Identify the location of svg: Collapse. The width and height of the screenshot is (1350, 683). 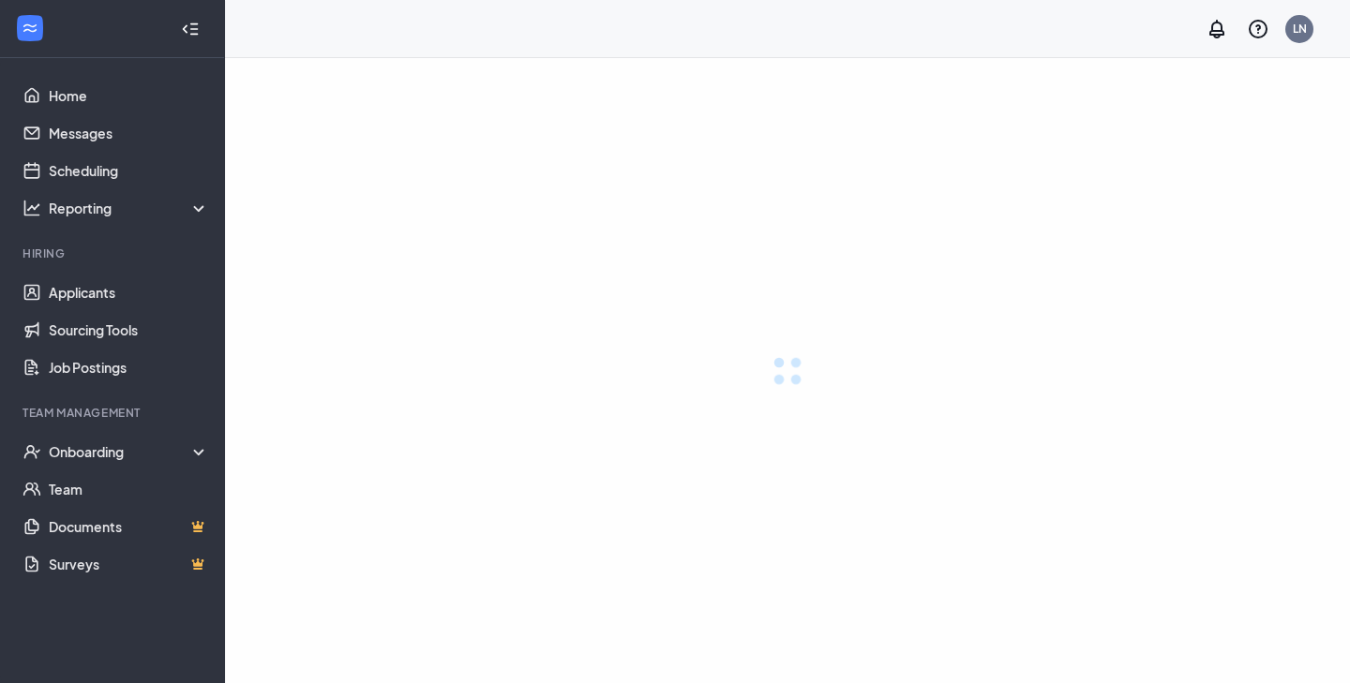
(190, 29).